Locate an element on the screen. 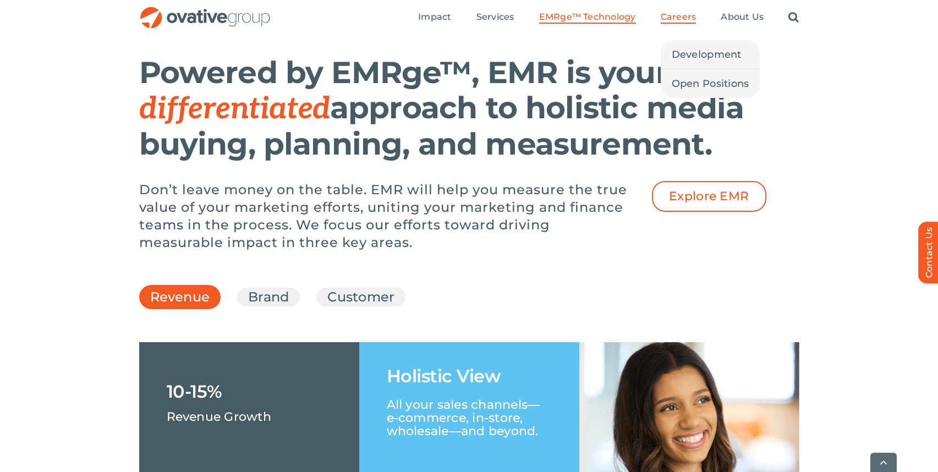 This screenshot has width=938, height=472. a: Brand is located at coordinates (268, 297).